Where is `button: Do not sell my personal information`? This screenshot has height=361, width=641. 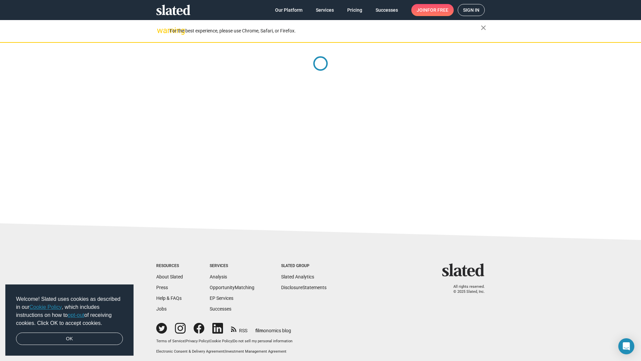
button: Do not sell my personal information is located at coordinates (263, 341).